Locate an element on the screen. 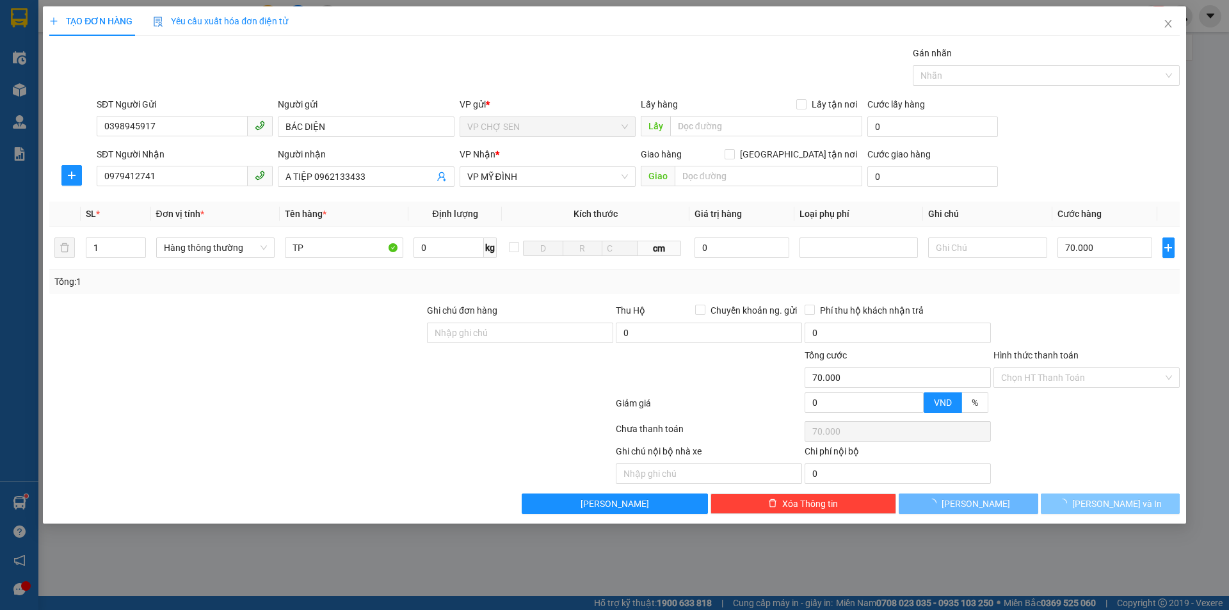  button: delete is located at coordinates (65, 248).